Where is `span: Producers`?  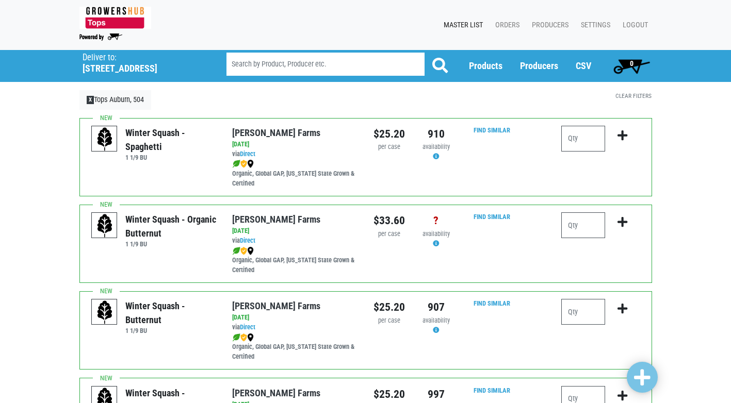 span: Producers is located at coordinates (539, 65).